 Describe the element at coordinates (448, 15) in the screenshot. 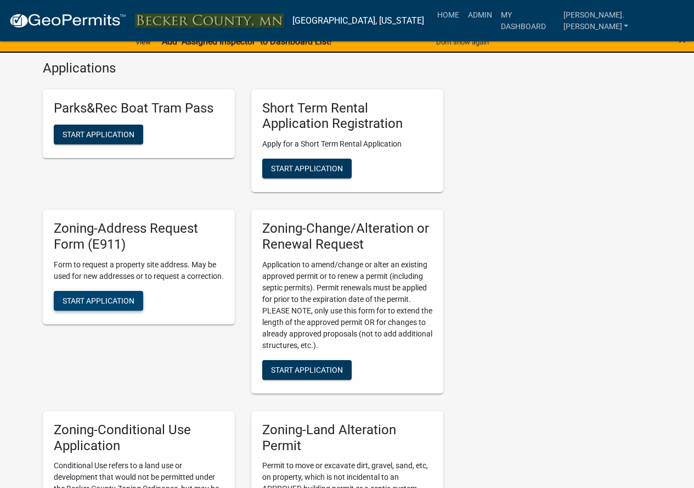

I see `a: Home` at that location.